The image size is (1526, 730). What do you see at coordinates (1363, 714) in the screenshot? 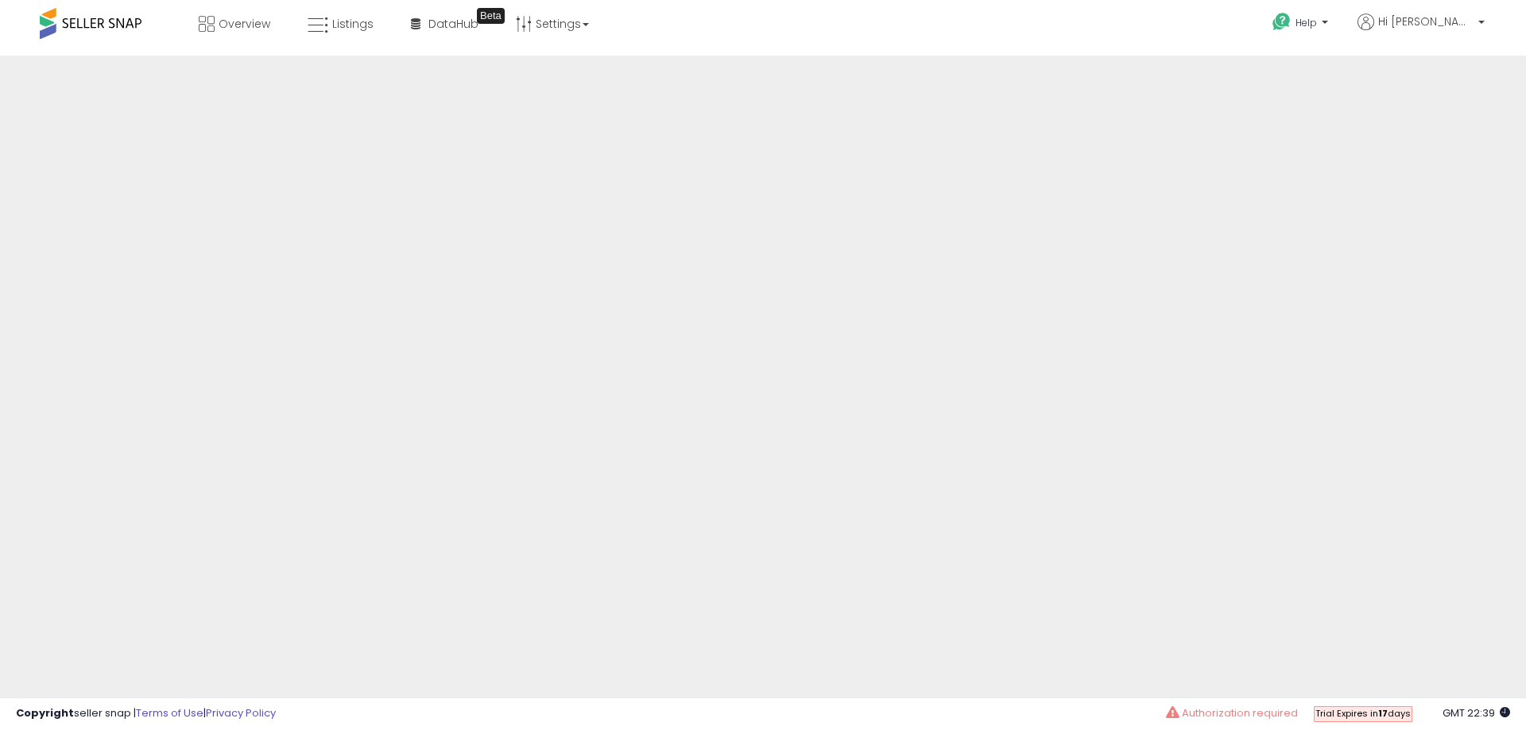
I see `span: Trial Expires in days` at bounding box center [1363, 714].